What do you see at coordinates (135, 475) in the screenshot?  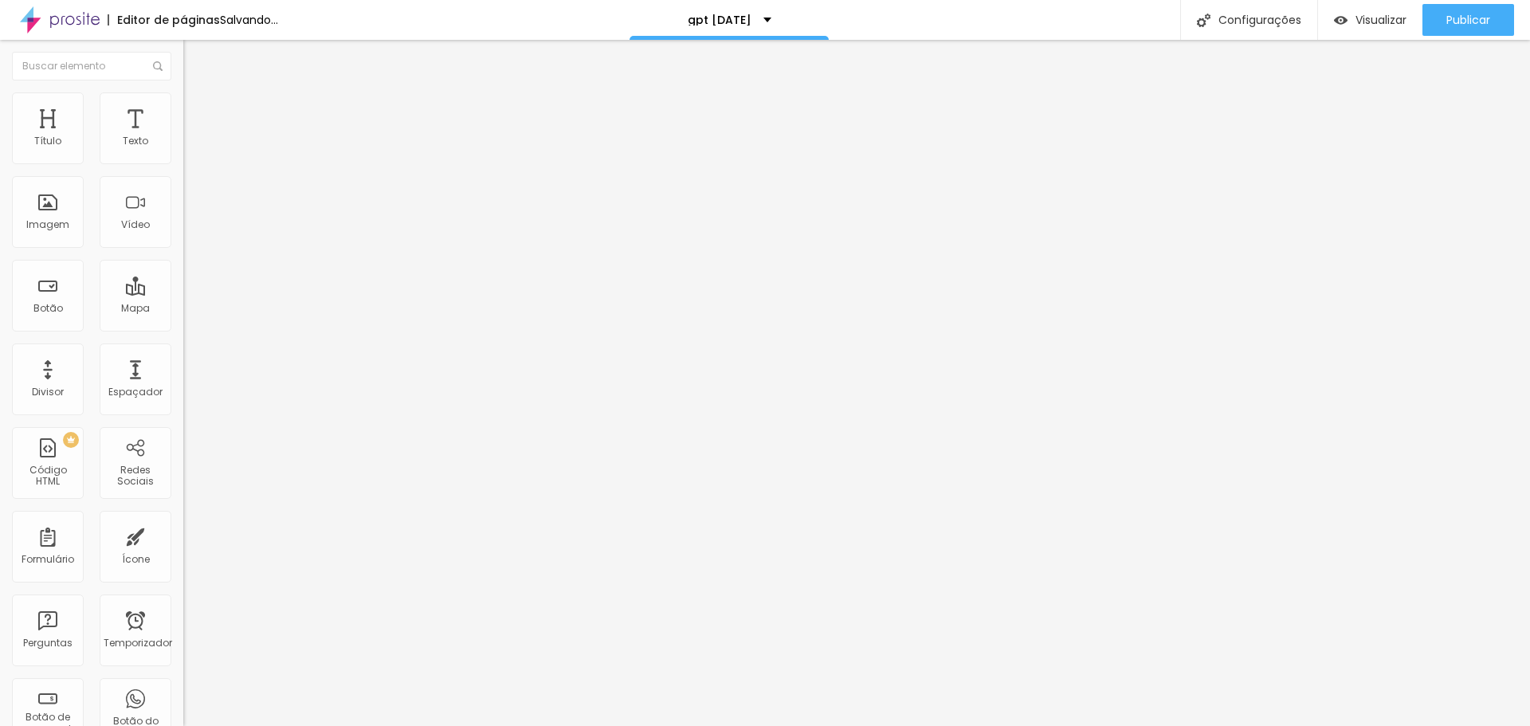 I see `font: Redes Sociais` at bounding box center [135, 475].